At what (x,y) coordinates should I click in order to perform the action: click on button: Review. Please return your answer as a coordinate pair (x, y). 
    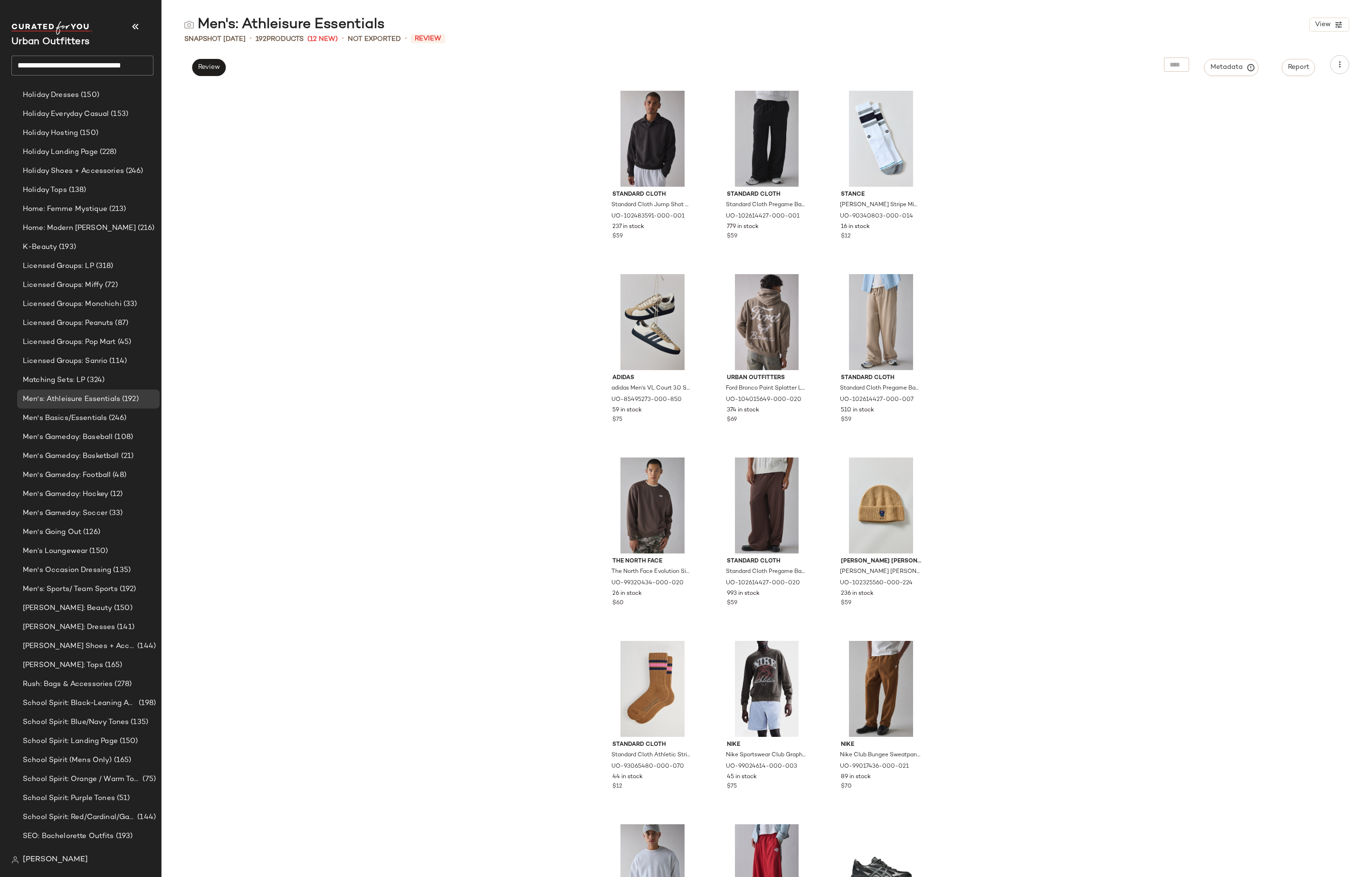
    Looking at the image, I should click on (208, 67).